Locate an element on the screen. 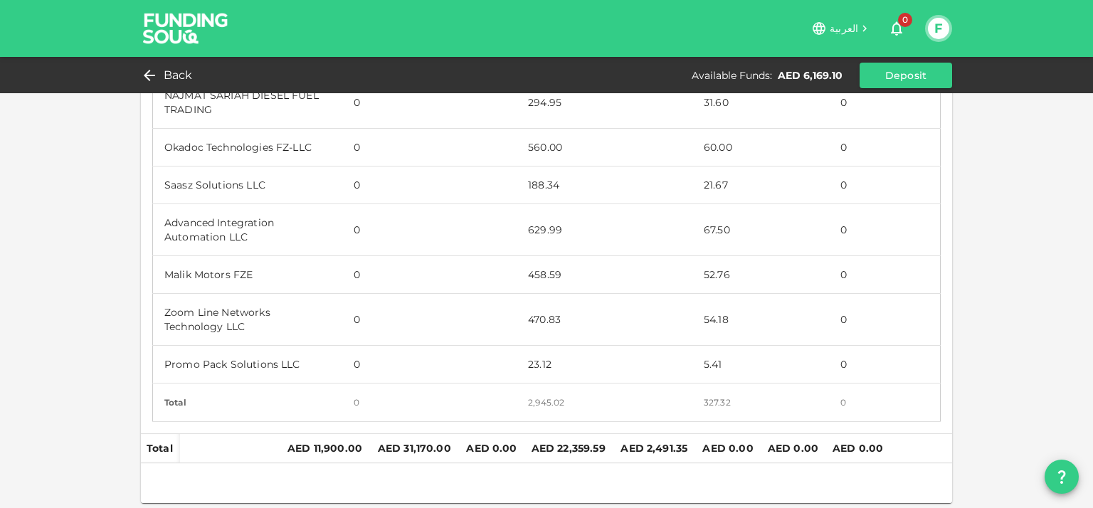  div: AED 11,900.00 is located at coordinates (327, 448).